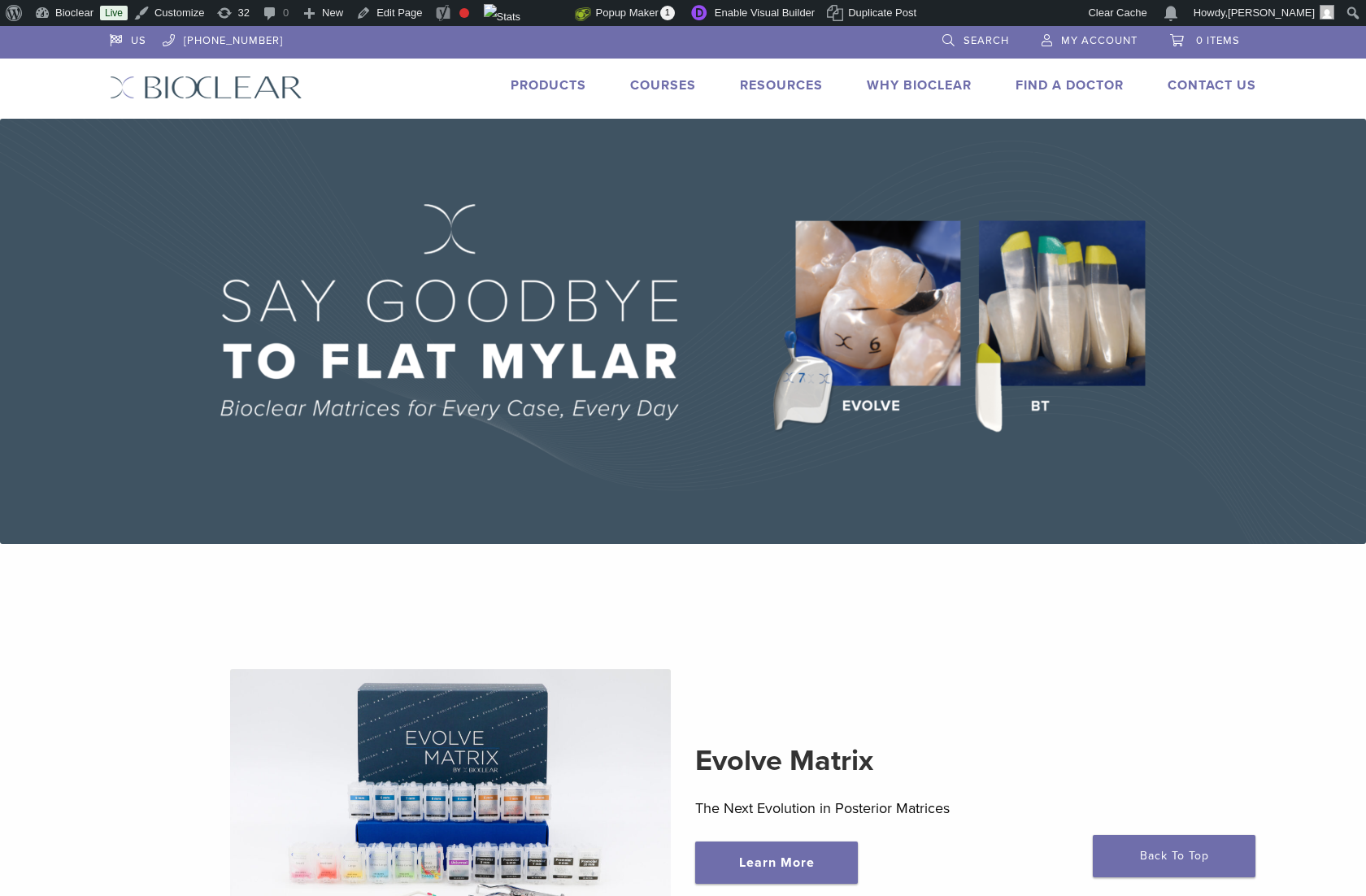 The image size is (1366, 896). I want to click on div: Focus keyphrase not set, so click(465, 13).